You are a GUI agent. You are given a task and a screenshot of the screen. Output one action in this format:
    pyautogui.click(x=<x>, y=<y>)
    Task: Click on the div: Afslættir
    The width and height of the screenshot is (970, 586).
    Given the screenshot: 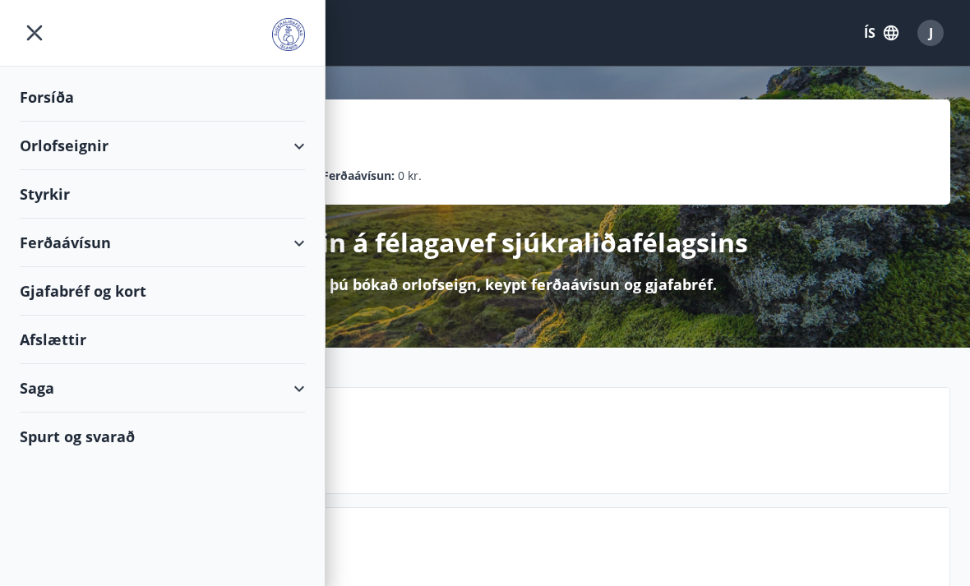 What is the action you would take?
    pyautogui.click(x=162, y=340)
    